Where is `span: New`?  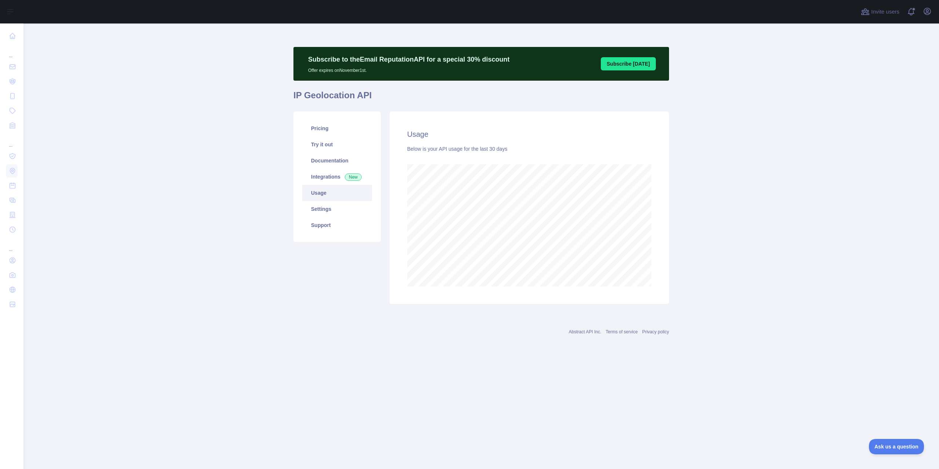
span: New is located at coordinates (353, 177).